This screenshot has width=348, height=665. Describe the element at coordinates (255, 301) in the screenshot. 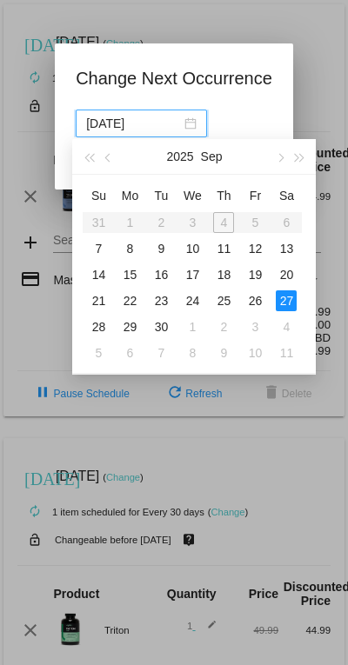

I see `td: 9/26/2025` at that location.